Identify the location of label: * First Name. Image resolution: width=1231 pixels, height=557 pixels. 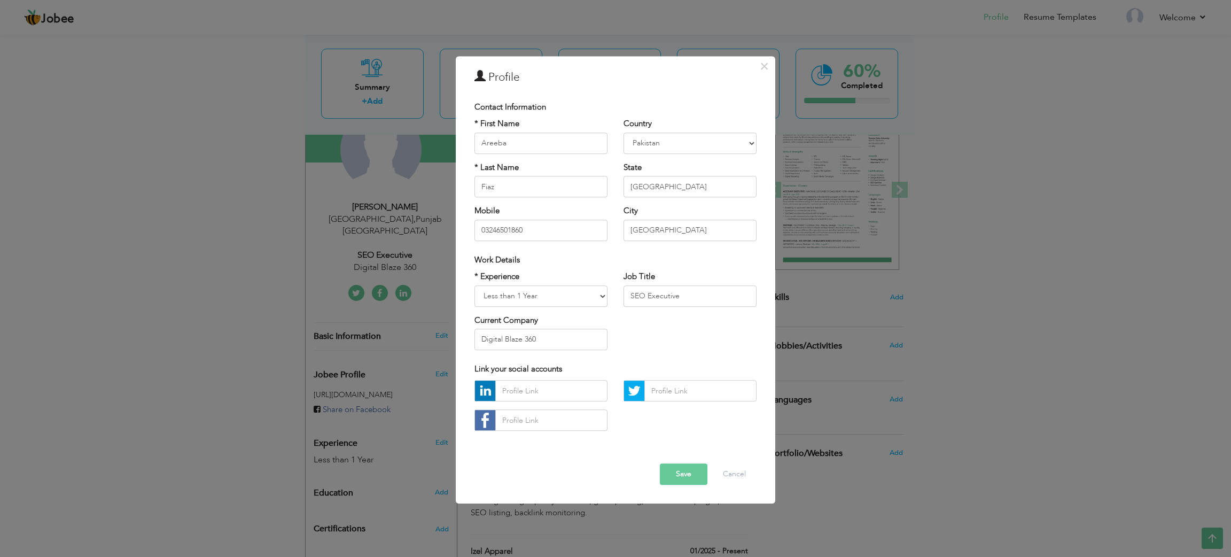
(497, 124).